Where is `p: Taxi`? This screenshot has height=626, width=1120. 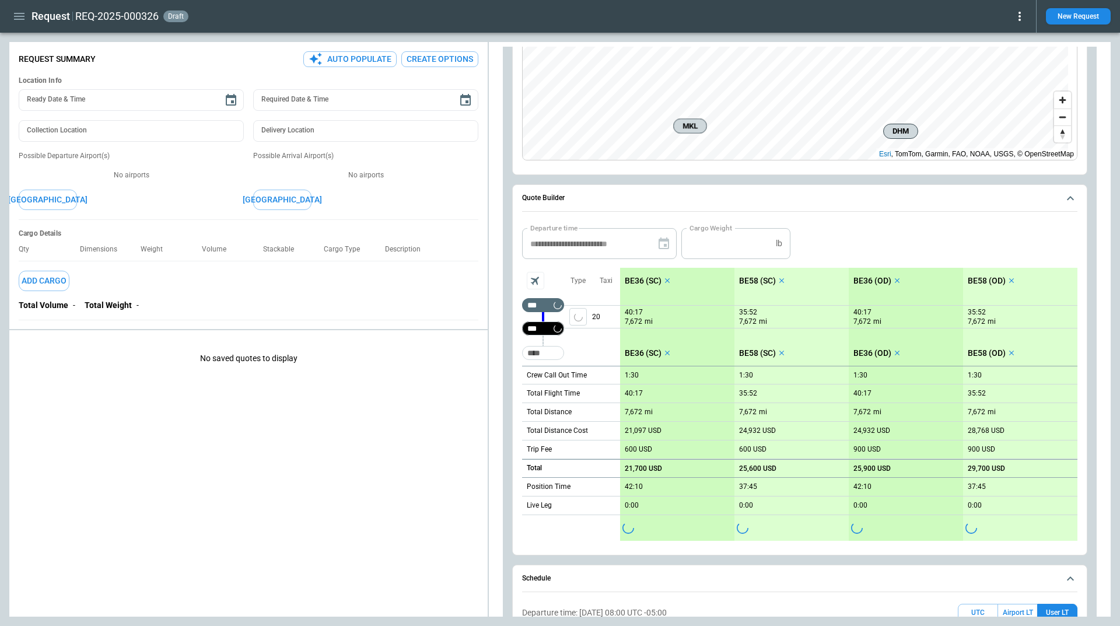
p: Taxi is located at coordinates (606, 280).